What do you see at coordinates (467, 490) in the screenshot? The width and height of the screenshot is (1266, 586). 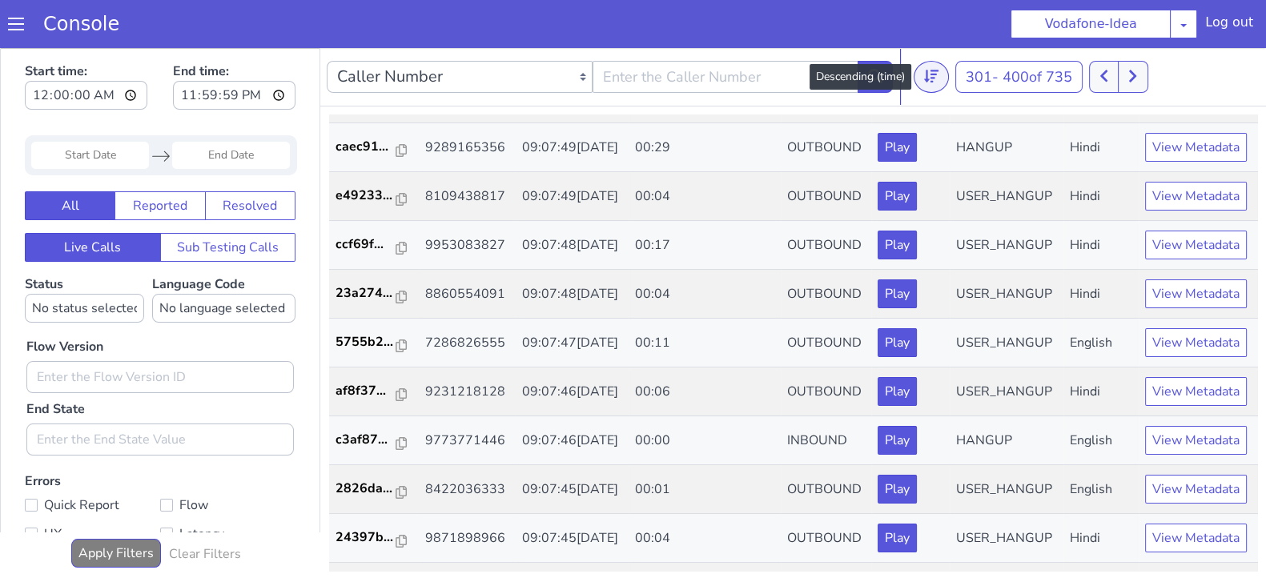 I see `td: 9871898966` at bounding box center [467, 490].